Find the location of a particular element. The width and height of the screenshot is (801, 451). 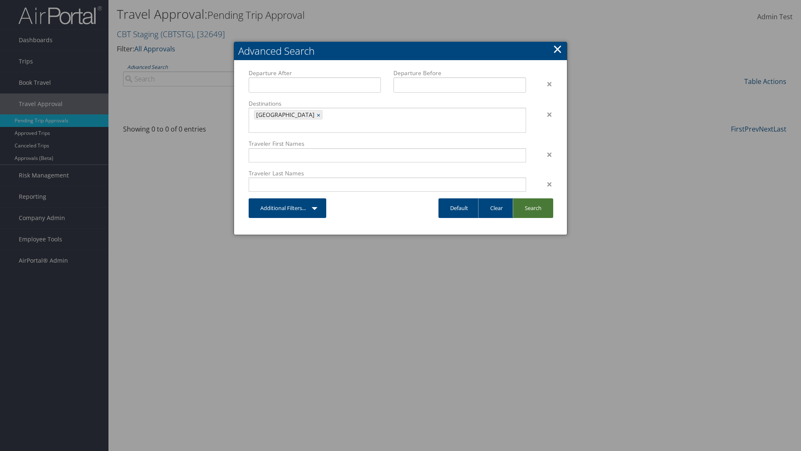

a: Search is located at coordinates (533, 208).